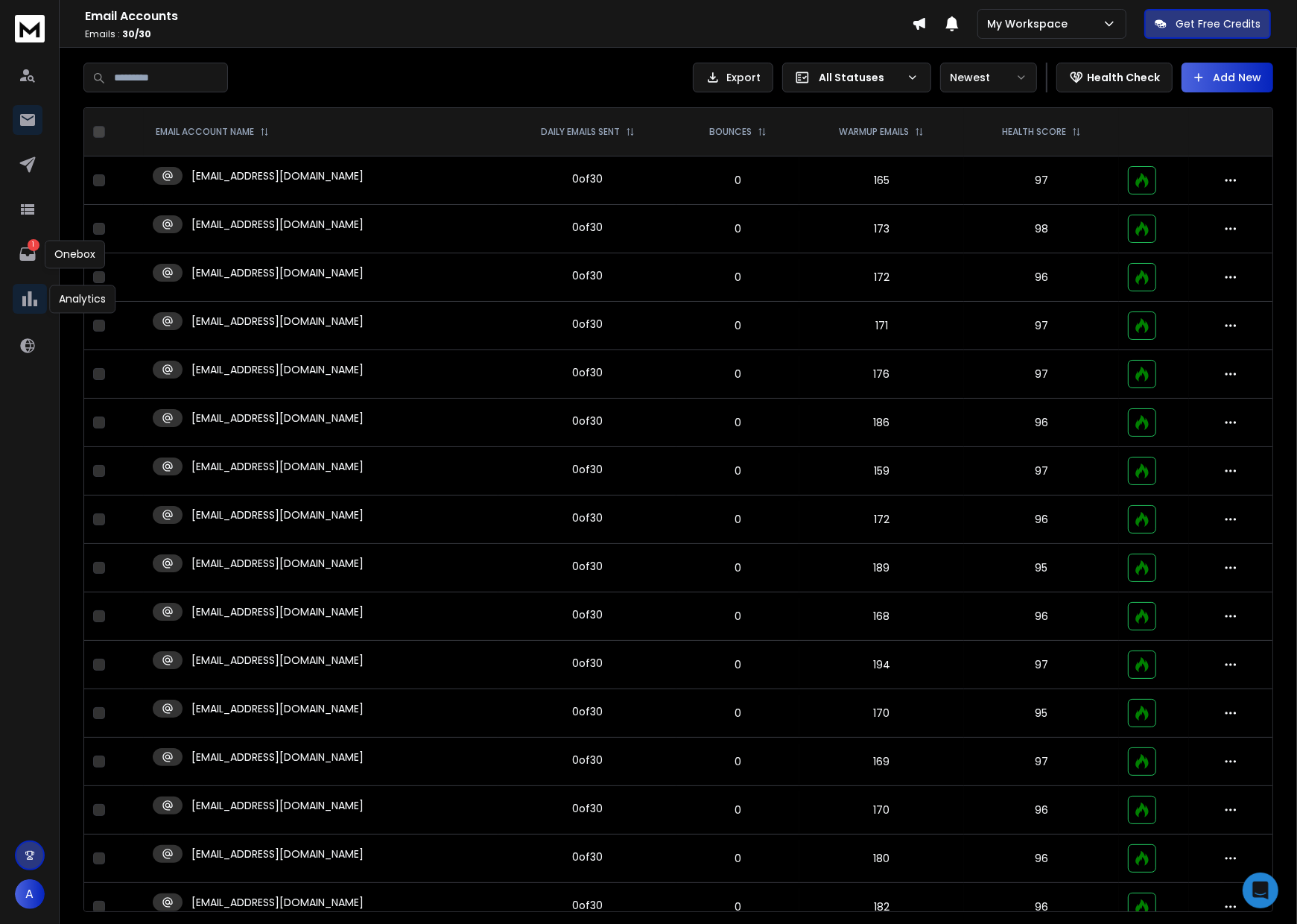 Image resolution: width=1297 pixels, height=924 pixels. Describe the element at coordinates (881, 471) in the screenshot. I see `td: 159` at that location.